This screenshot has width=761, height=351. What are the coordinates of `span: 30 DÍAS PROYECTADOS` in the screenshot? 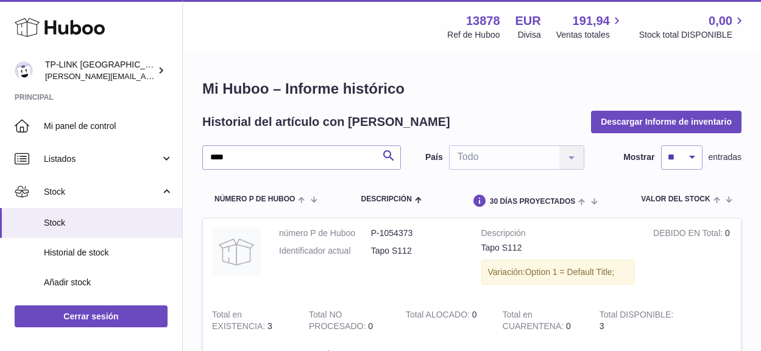 It's located at (532, 202).